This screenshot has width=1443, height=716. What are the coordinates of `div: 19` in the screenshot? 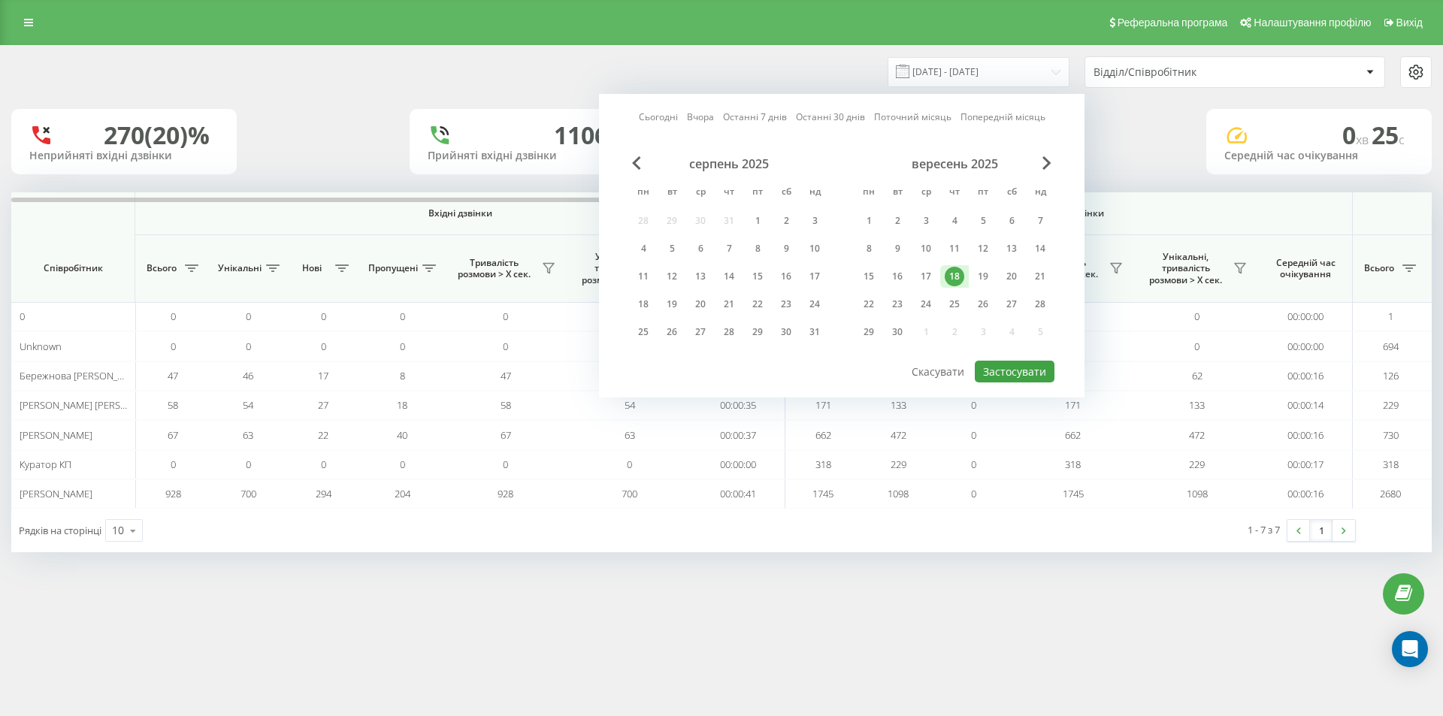 It's located at (672, 304).